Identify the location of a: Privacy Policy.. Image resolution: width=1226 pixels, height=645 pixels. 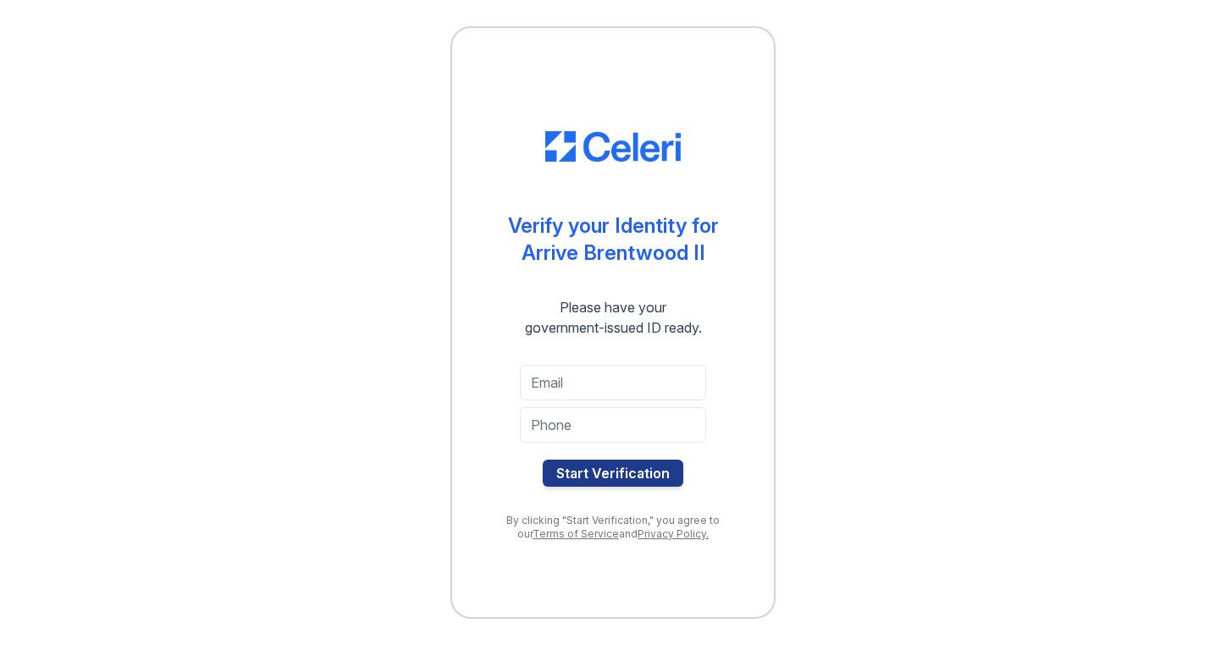
(673, 533).